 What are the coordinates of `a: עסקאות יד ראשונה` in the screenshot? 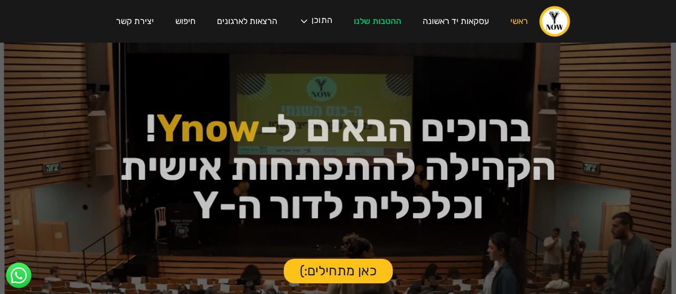 It's located at (456, 21).